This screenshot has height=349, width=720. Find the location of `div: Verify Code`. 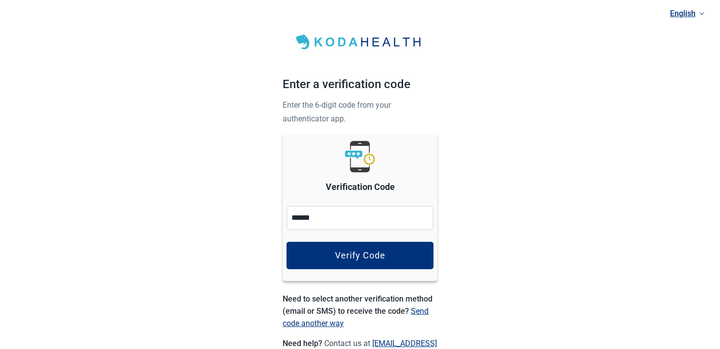

div: Verify Code is located at coordinates (360, 256).